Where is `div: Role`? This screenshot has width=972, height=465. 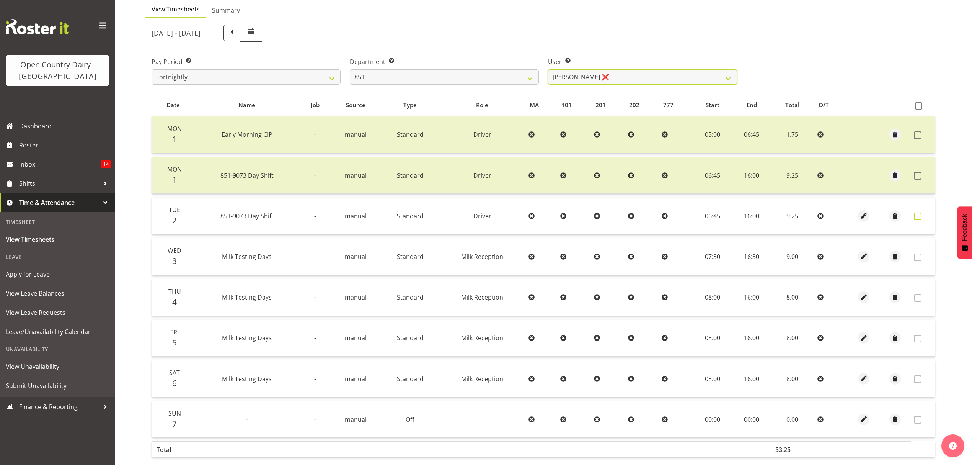
div: Role is located at coordinates (482, 105).